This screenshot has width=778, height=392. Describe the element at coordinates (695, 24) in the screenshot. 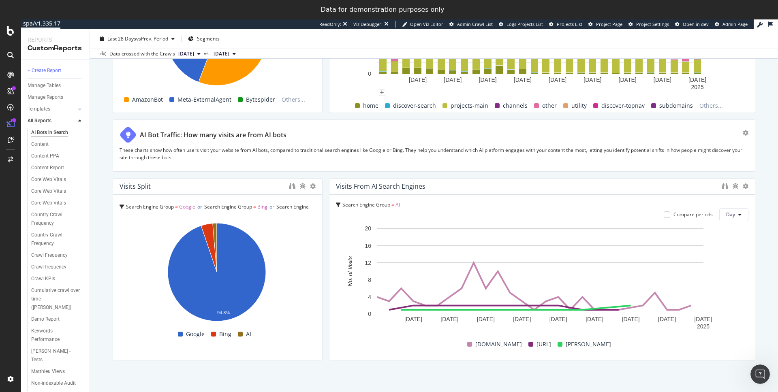

I see `span: Open in dev` at that location.